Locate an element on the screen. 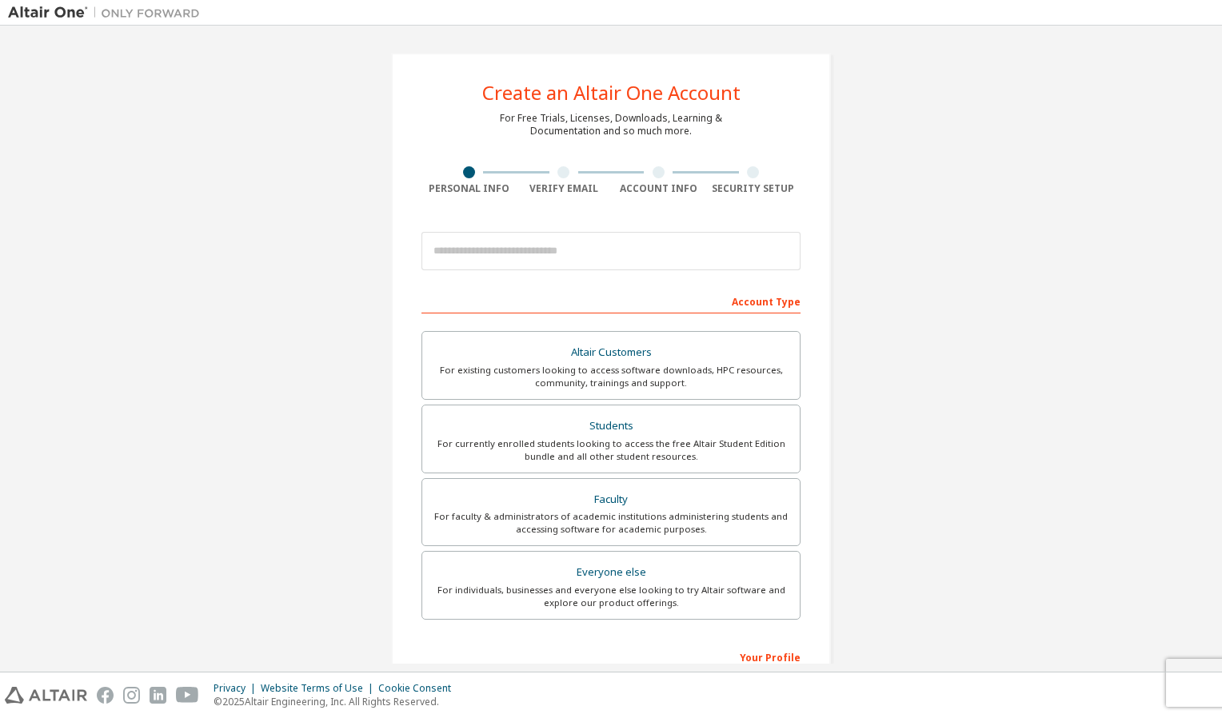 The width and height of the screenshot is (1222, 718). div: Account Info is located at coordinates (658, 189).